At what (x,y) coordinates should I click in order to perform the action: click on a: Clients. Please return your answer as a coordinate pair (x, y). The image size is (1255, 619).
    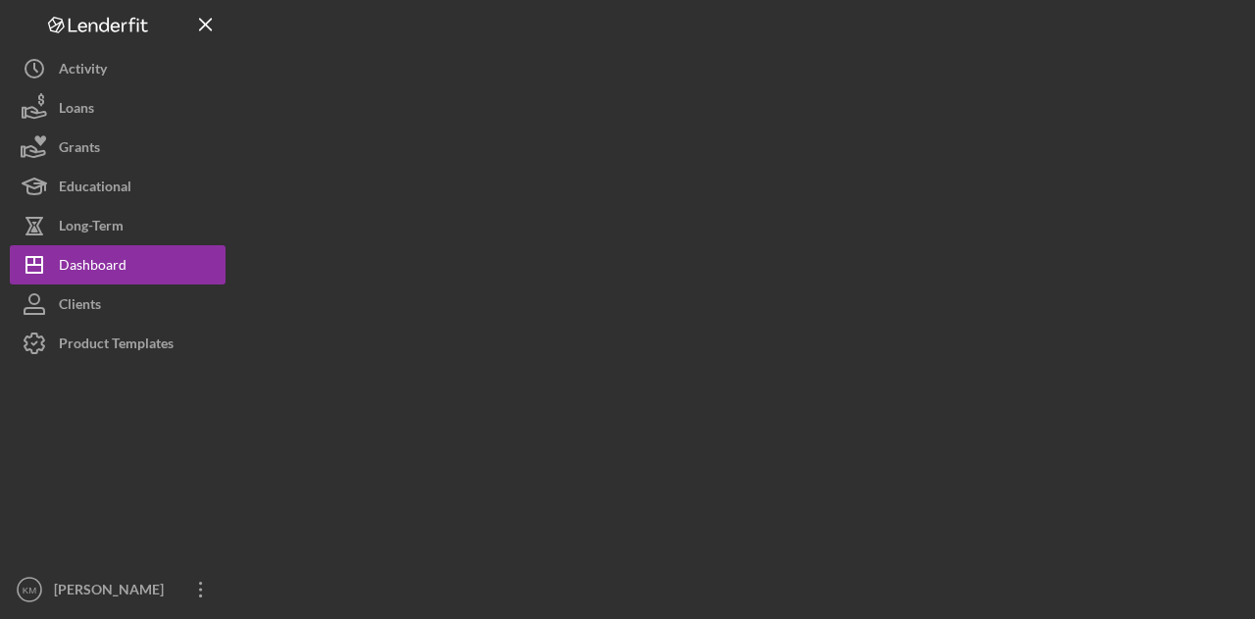
    Looking at the image, I should click on (118, 304).